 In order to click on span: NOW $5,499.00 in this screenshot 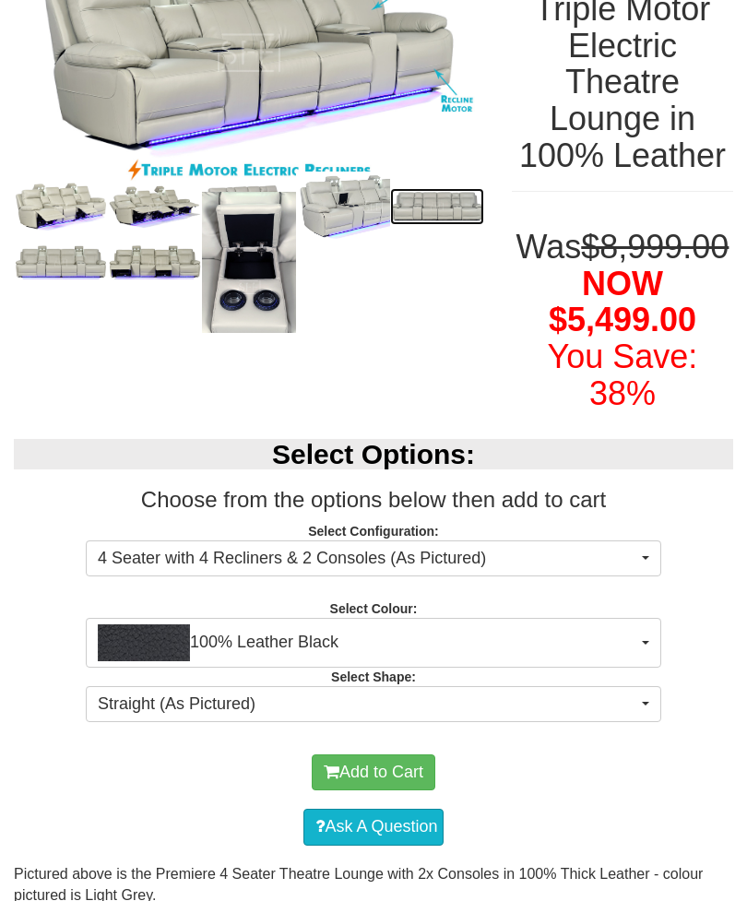, I will do `click(622, 301)`.